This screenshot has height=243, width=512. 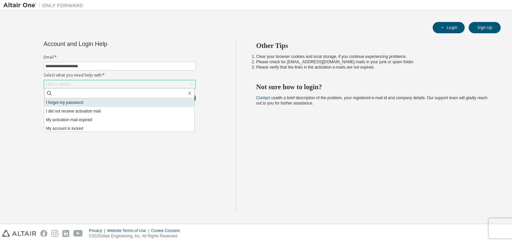 What do you see at coordinates (78, 233) in the screenshot?
I see `img: youtube.svg` at bounding box center [78, 233].